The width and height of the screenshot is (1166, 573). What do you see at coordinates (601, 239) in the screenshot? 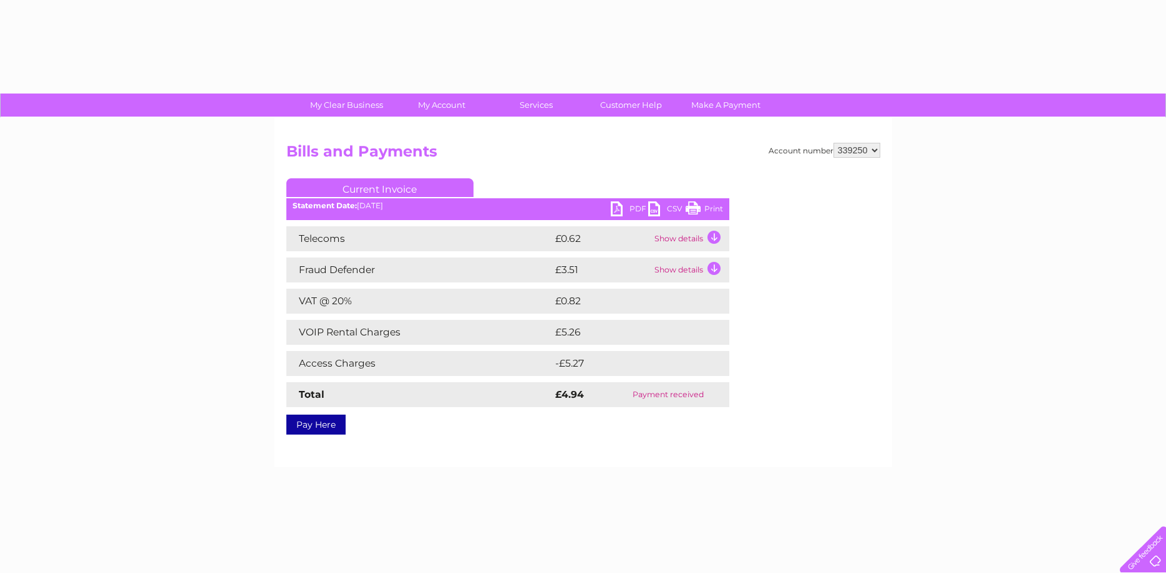
I see `td: £0.62` at bounding box center [601, 239].